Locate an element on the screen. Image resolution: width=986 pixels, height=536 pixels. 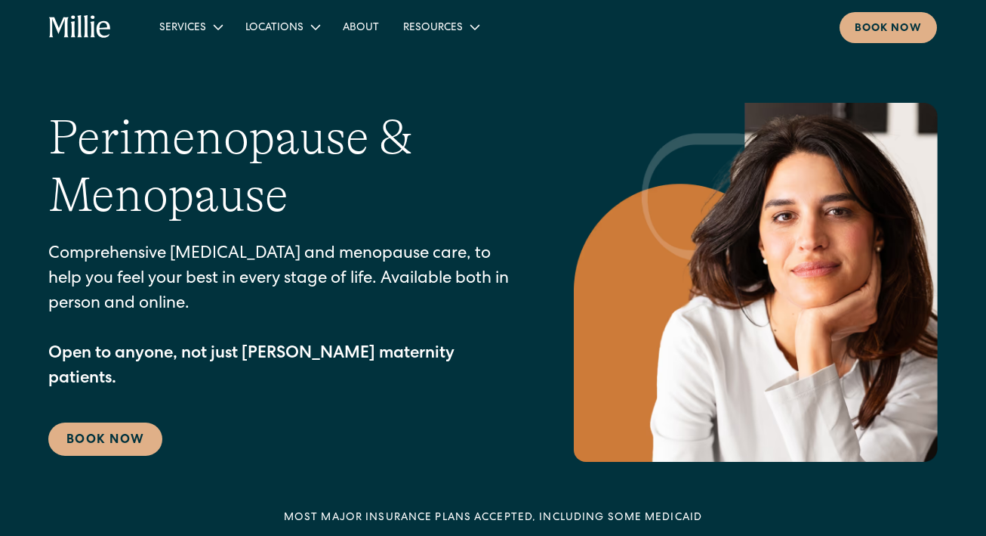
a: About is located at coordinates (361, 26).